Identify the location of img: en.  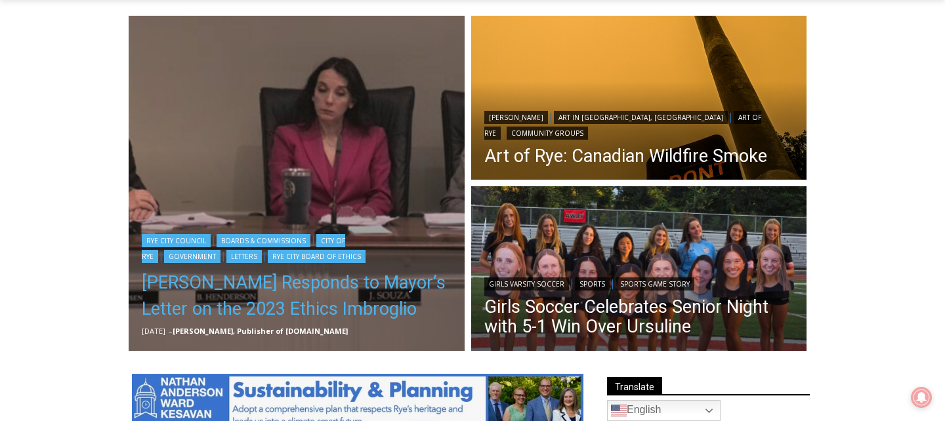
(619, 411).